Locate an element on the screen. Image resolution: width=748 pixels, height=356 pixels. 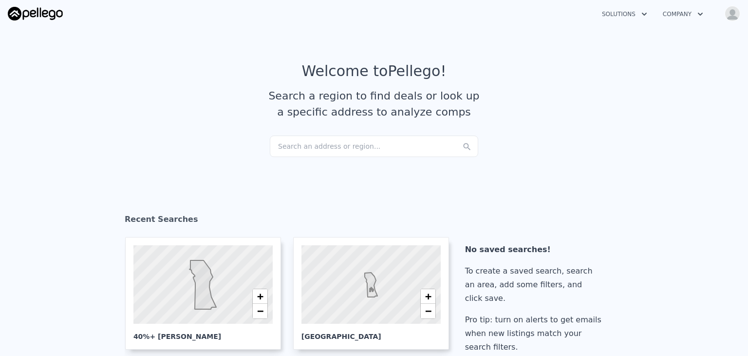
img: Pellego is located at coordinates (35, 14).